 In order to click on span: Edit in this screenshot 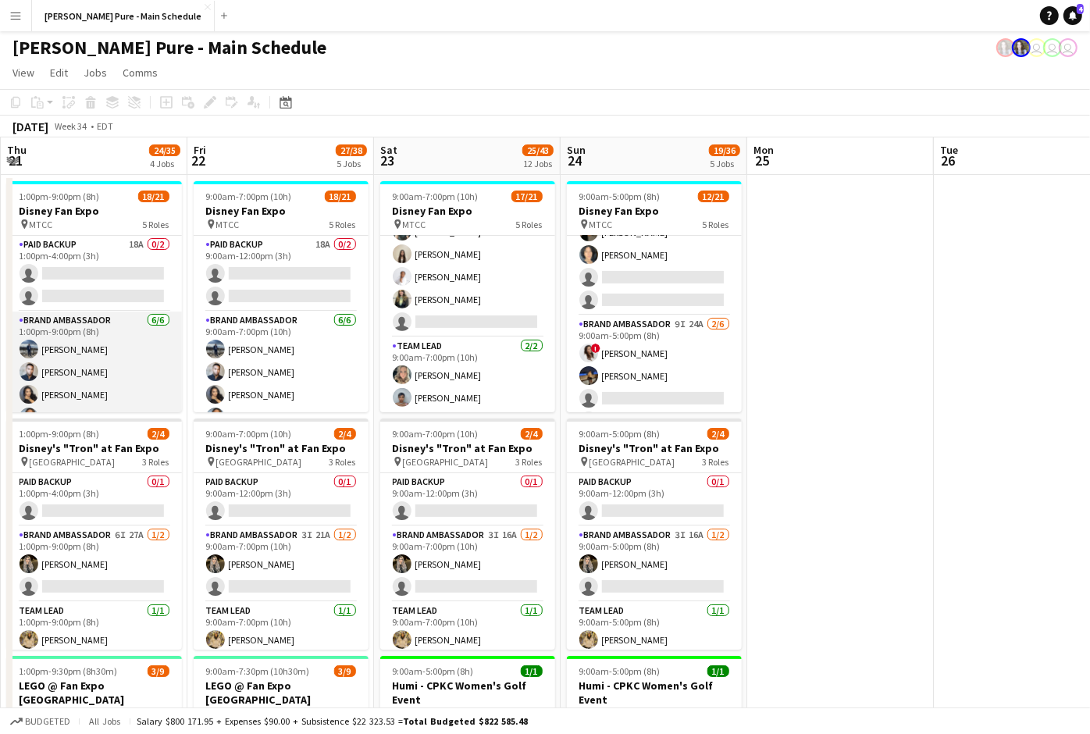, I will do `click(59, 73)`.